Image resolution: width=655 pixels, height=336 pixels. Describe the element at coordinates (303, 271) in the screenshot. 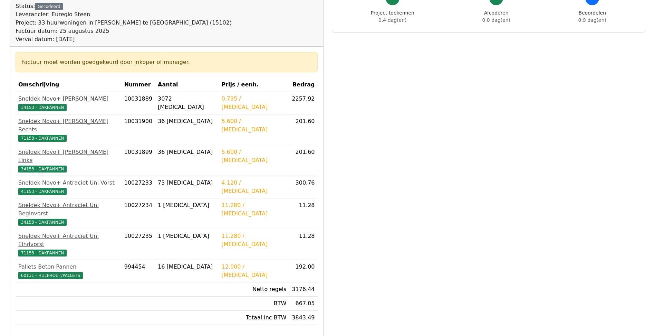

I see `td: 192.00` at that location.